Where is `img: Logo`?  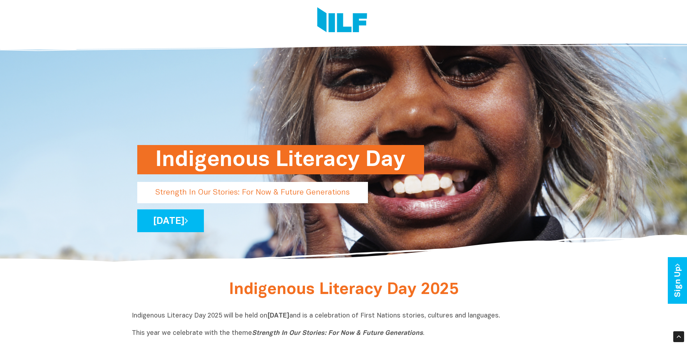
img: Logo is located at coordinates (342, 21).